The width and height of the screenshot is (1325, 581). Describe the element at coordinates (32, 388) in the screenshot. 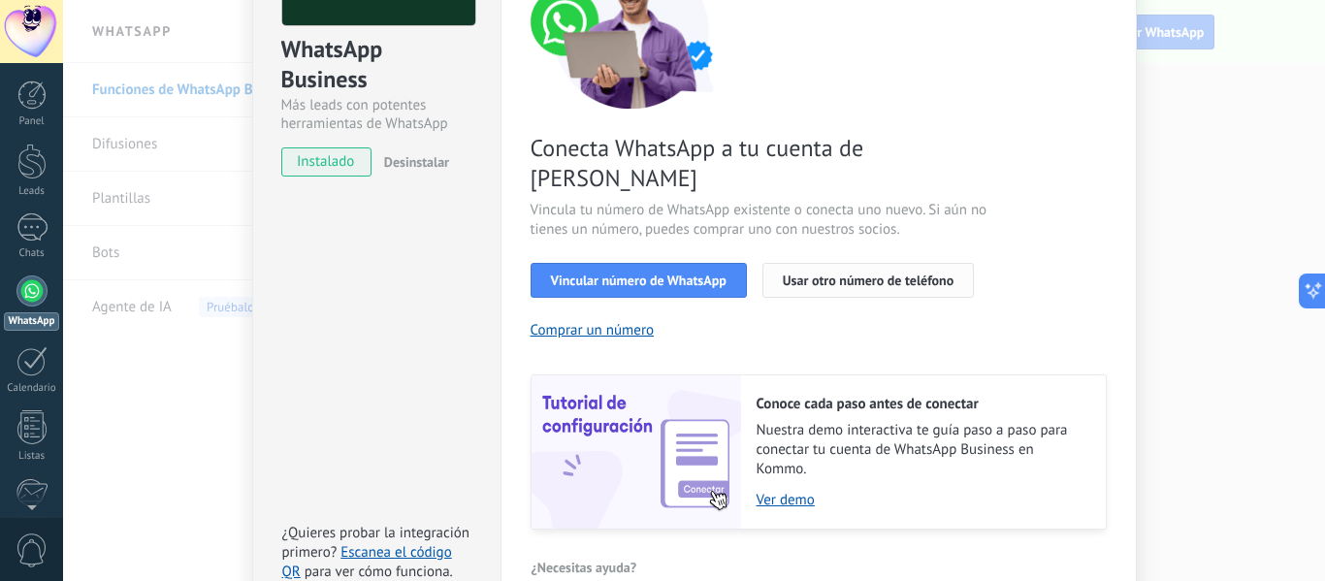

I see `div: Calendario` at that location.